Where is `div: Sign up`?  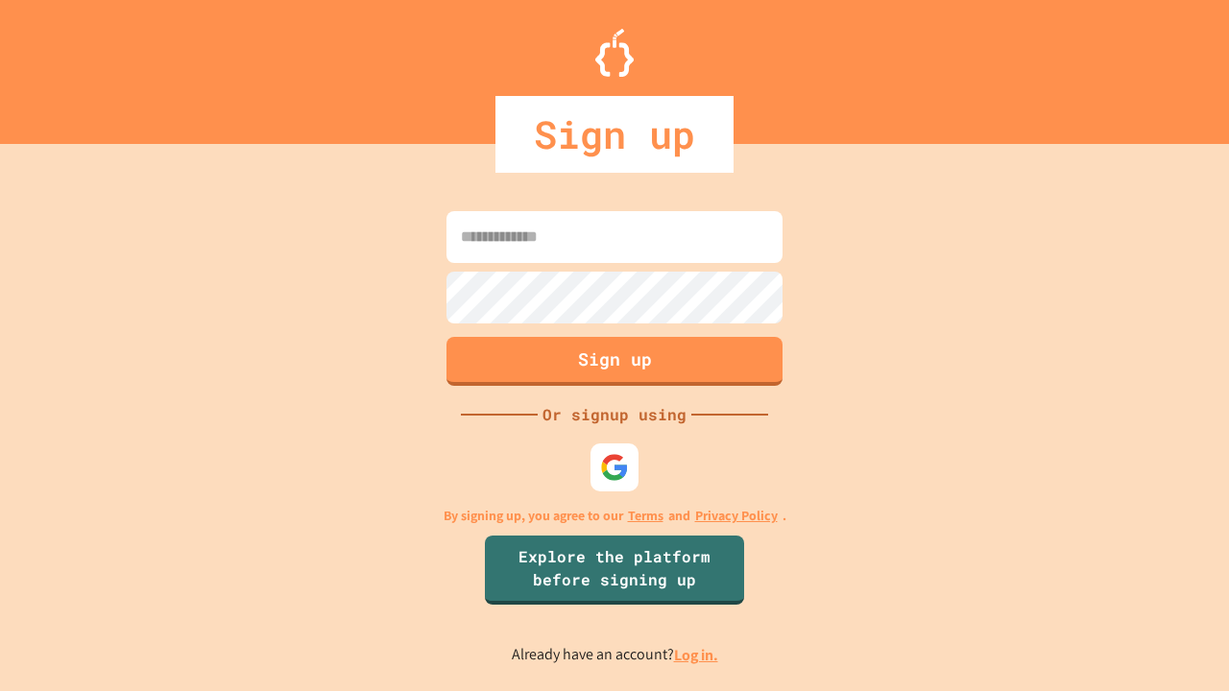 div: Sign up is located at coordinates (615, 134).